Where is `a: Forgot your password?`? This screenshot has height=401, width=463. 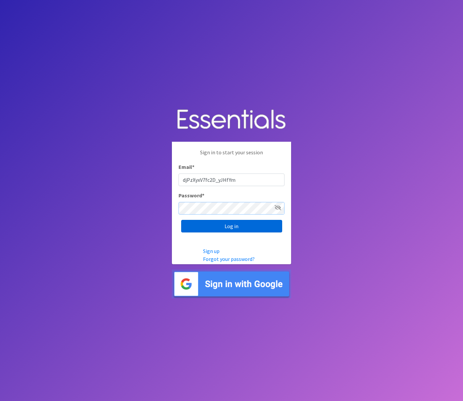 a: Forgot your password? is located at coordinates (229, 259).